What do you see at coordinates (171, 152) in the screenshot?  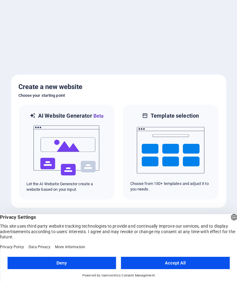 I see `div: Template selectionChoose from 150+ templates and adjust it to you needs.` at bounding box center [171, 152].